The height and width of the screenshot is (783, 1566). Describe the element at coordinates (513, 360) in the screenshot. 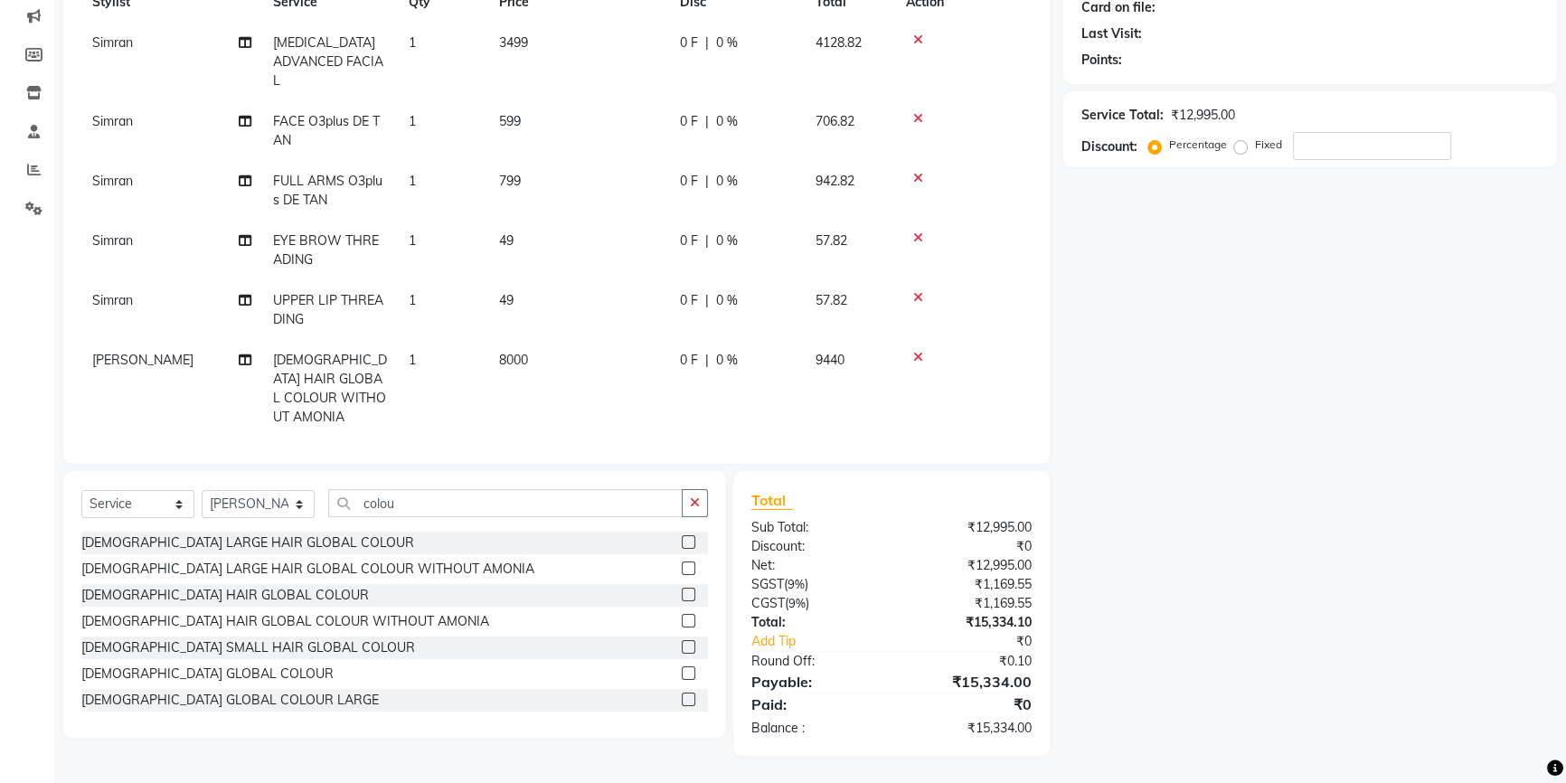

I see `span: 8000` at that location.